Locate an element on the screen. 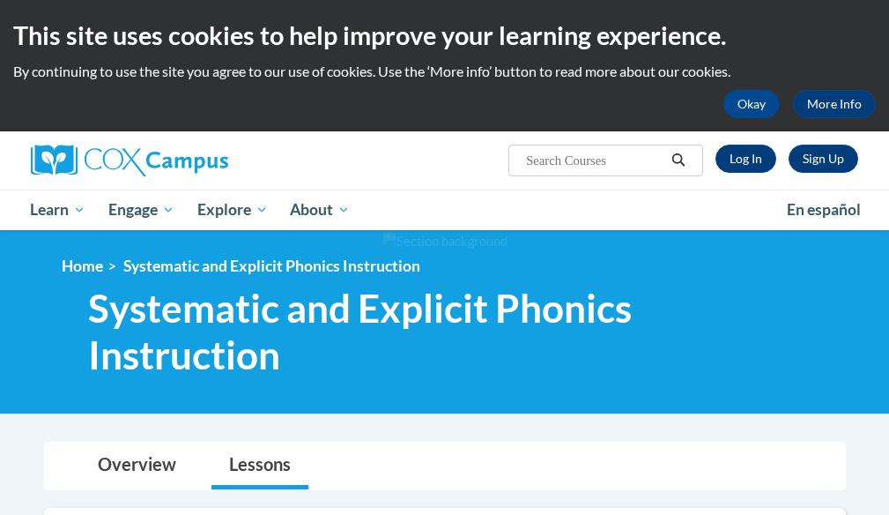 This screenshot has height=515, width=889. span: Explore is located at coordinates (233, 210).